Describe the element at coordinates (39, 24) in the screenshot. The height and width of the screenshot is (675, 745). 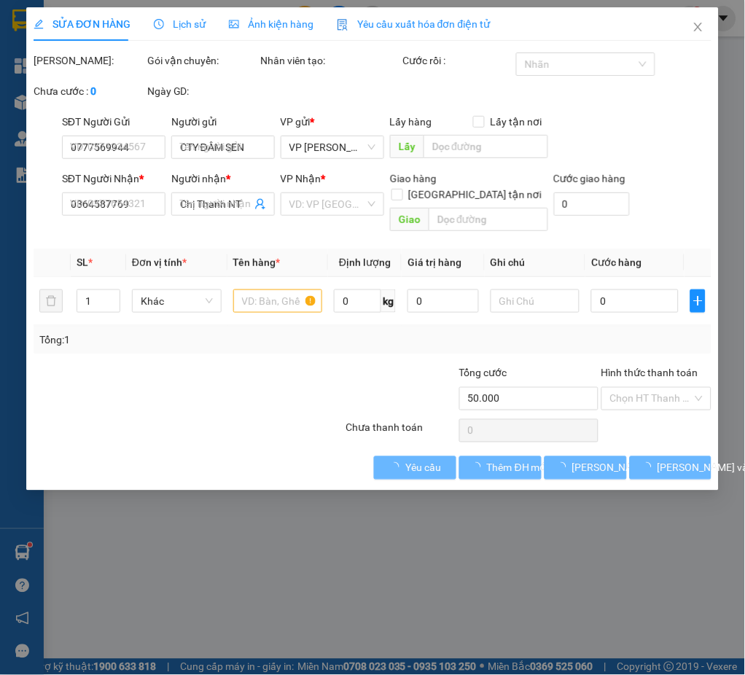
I see `span: edit` at that location.